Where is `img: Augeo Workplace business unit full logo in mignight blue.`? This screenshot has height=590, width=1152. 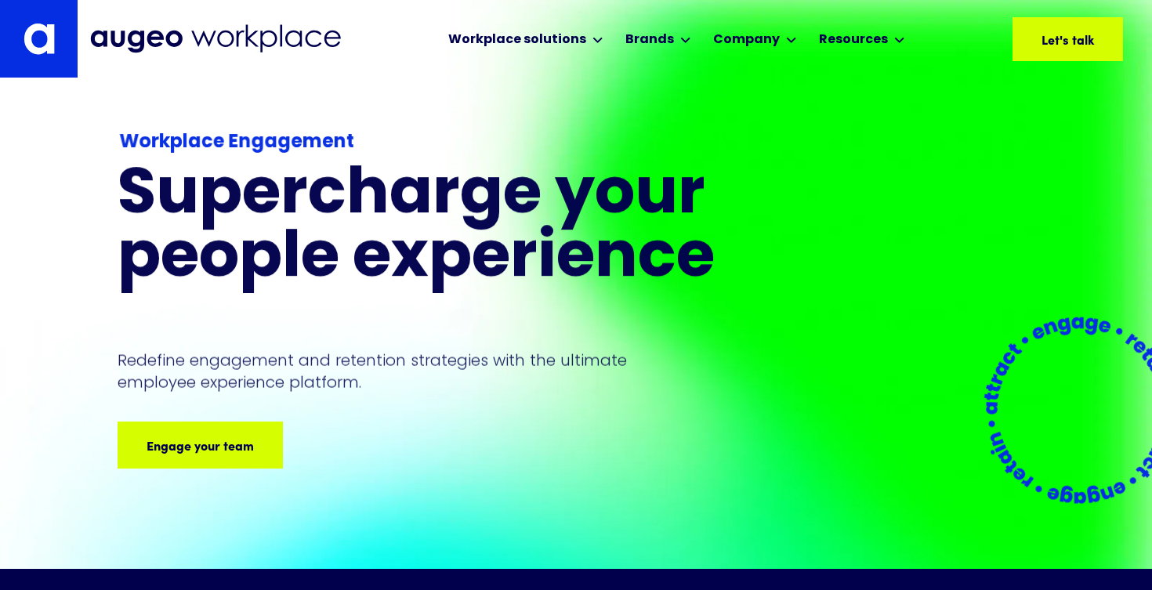 img: Augeo Workplace business unit full logo in mignight blue. is located at coordinates (216, 38).